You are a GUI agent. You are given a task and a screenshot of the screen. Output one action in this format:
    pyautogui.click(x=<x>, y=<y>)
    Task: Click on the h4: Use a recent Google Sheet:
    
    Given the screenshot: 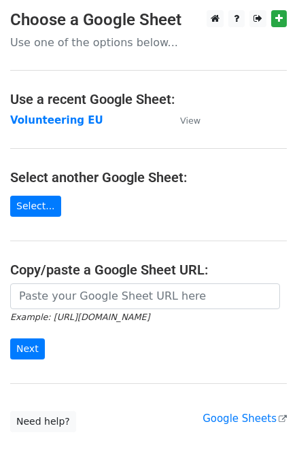 What is the action you would take?
    pyautogui.click(x=148, y=99)
    